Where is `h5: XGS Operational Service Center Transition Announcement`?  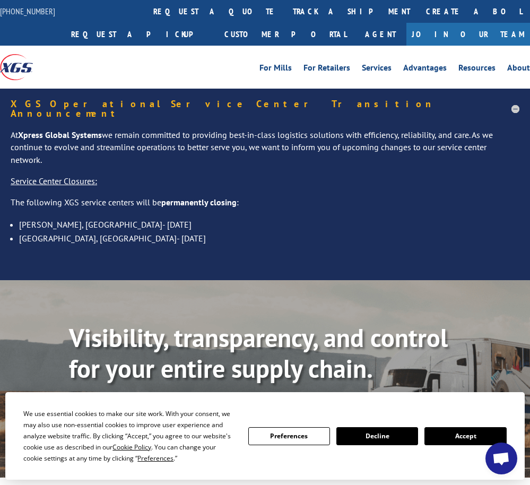 h5: XGS Operational Service Center Transition Announcement is located at coordinates (265, 109).